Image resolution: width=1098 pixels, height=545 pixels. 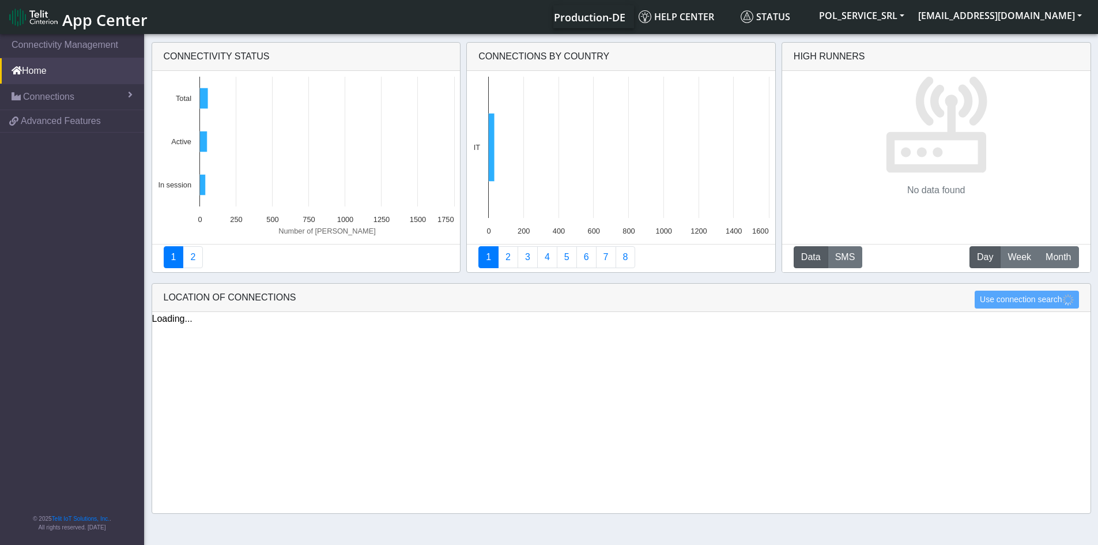 I want to click on a: Connections By Carrier, so click(x=547, y=257).